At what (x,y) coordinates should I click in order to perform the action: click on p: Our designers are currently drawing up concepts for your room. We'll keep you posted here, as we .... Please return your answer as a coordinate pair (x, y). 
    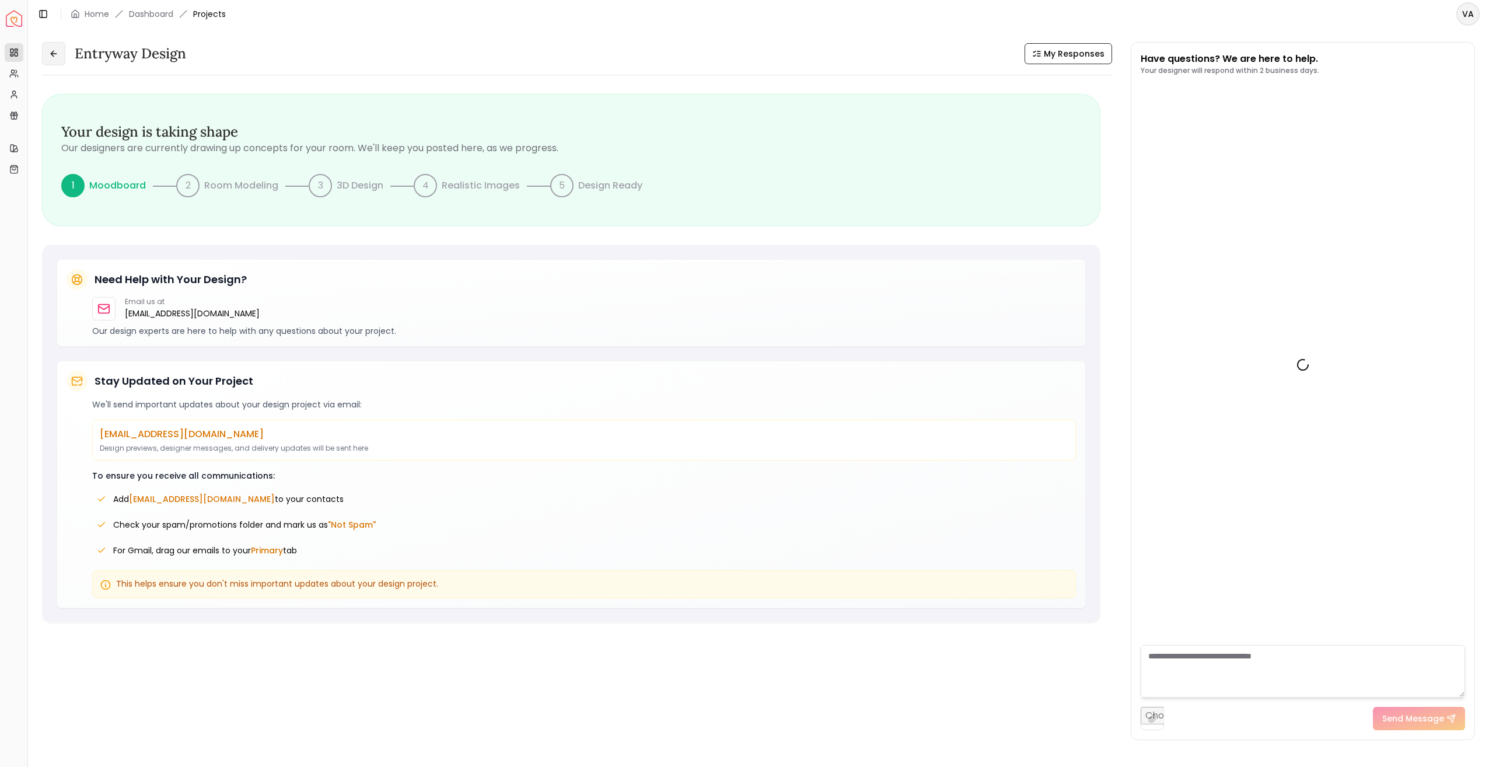
    Looking at the image, I should click on (571, 148).